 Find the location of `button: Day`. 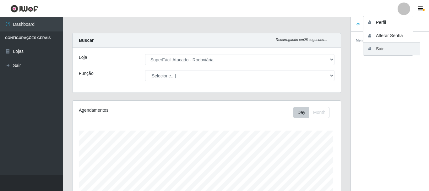

button: Day is located at coordinates (302, 112).